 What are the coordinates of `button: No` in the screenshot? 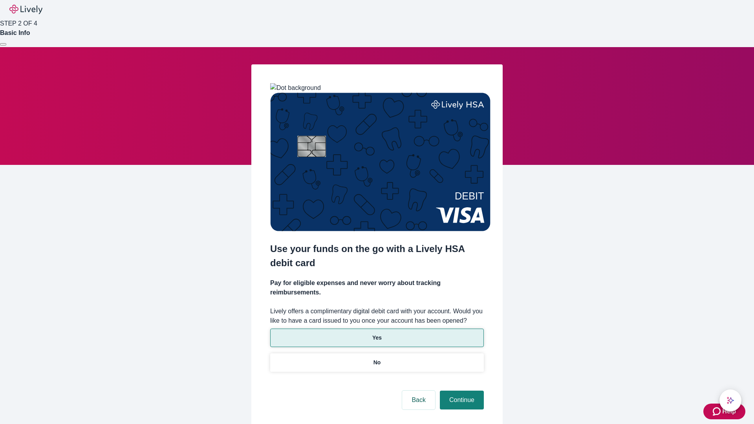 It's located at (377, 362).